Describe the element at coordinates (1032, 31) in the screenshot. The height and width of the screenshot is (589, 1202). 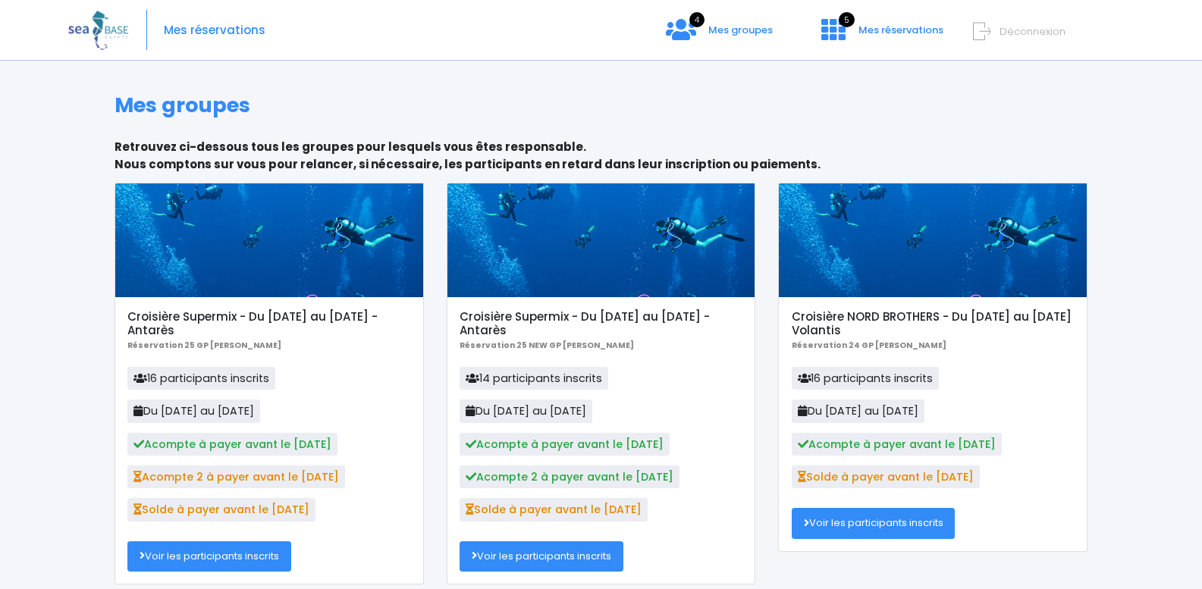
I see `span: Déconnexion` at that location.